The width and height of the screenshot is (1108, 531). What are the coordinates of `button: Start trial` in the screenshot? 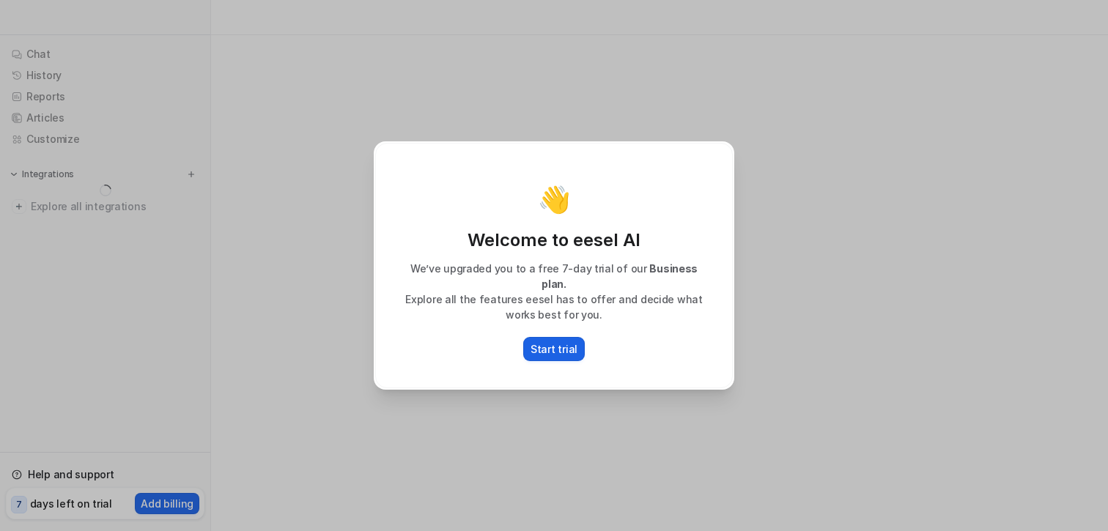 It's located at (554, 349).